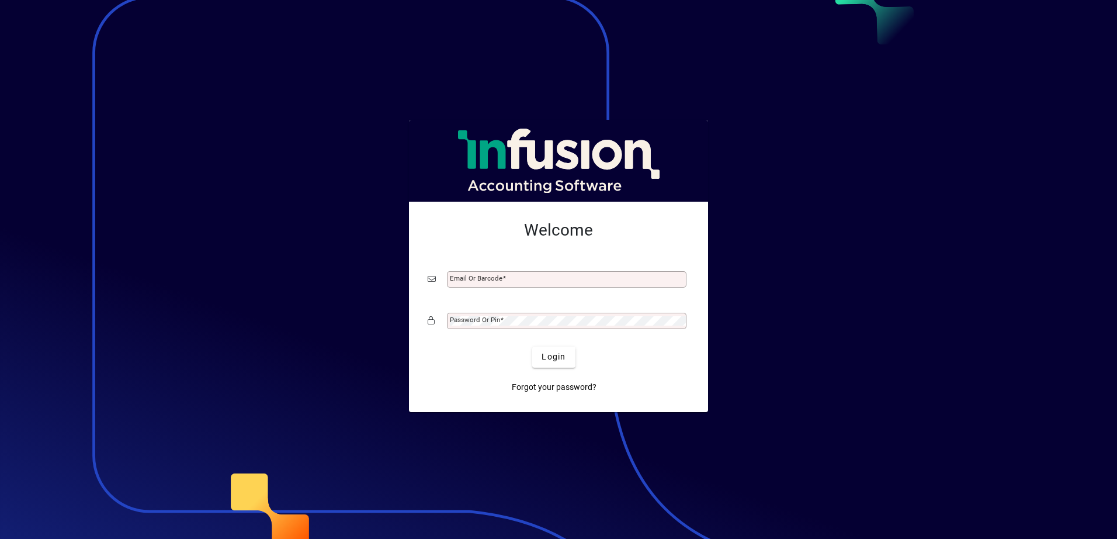 The height and width of the screenshot is (539, 1117). I want to click on h2: Welcome, so click(559, 230).